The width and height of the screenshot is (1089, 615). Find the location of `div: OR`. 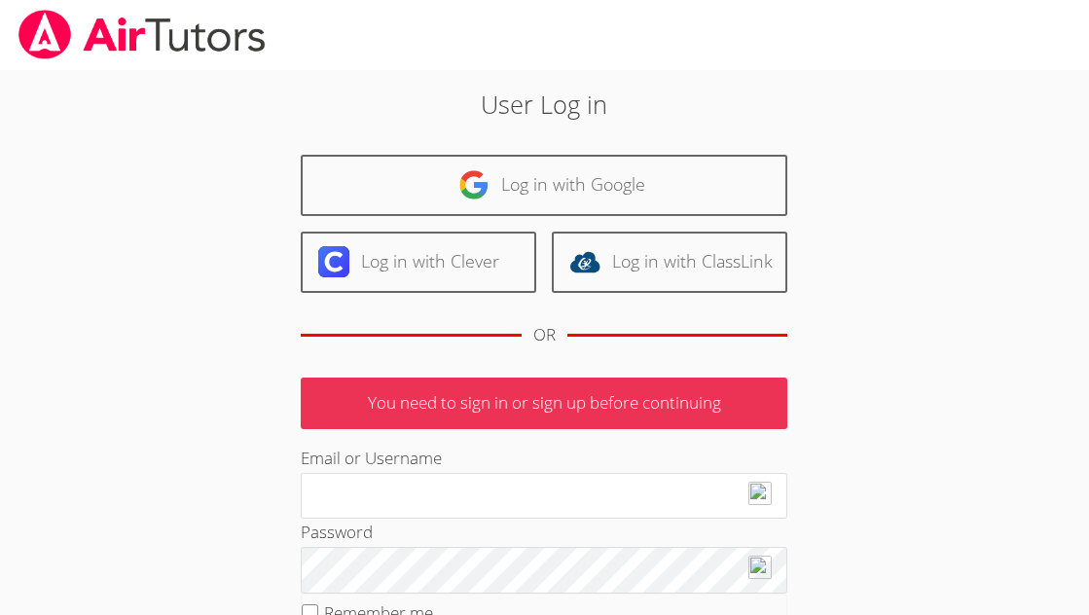

div: OR is located at coordinates (544, 335).